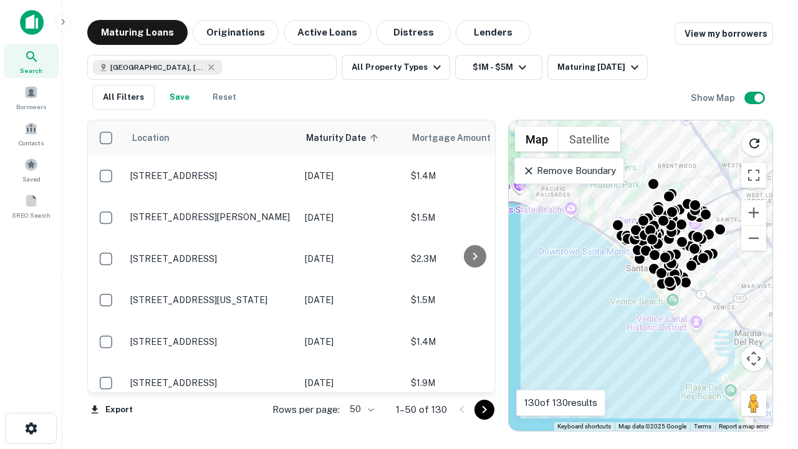  What do you see at coordinates (31, 61) in the screenshot?
I see `div: Search` at bounding box center [31, 61].